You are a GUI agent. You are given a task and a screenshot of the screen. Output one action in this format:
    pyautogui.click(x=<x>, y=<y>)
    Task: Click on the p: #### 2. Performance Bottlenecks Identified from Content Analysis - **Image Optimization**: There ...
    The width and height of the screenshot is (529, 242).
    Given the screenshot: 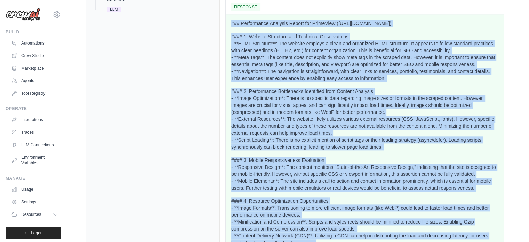 What is the action you would take?
    pyautogui.click(x=365, y=119)
    